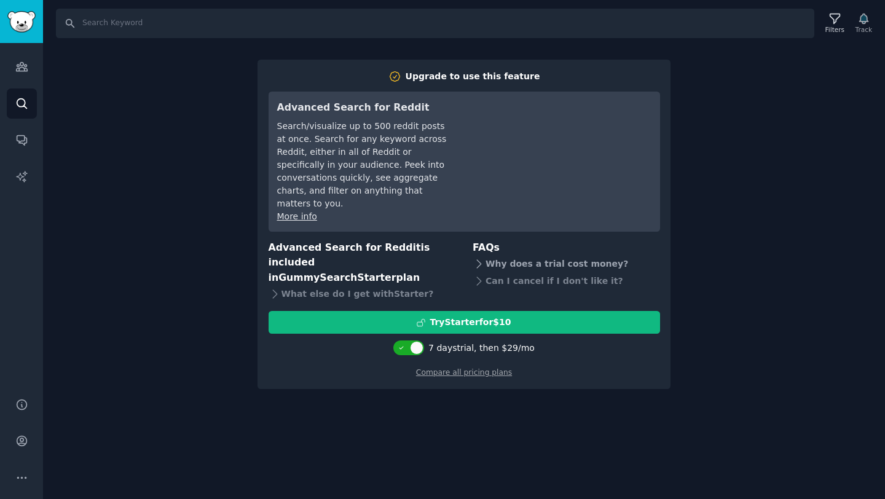 This screenshot has width=885, height=499. I want to click on div: What else do I get with Starter ?, so click(362, 294).